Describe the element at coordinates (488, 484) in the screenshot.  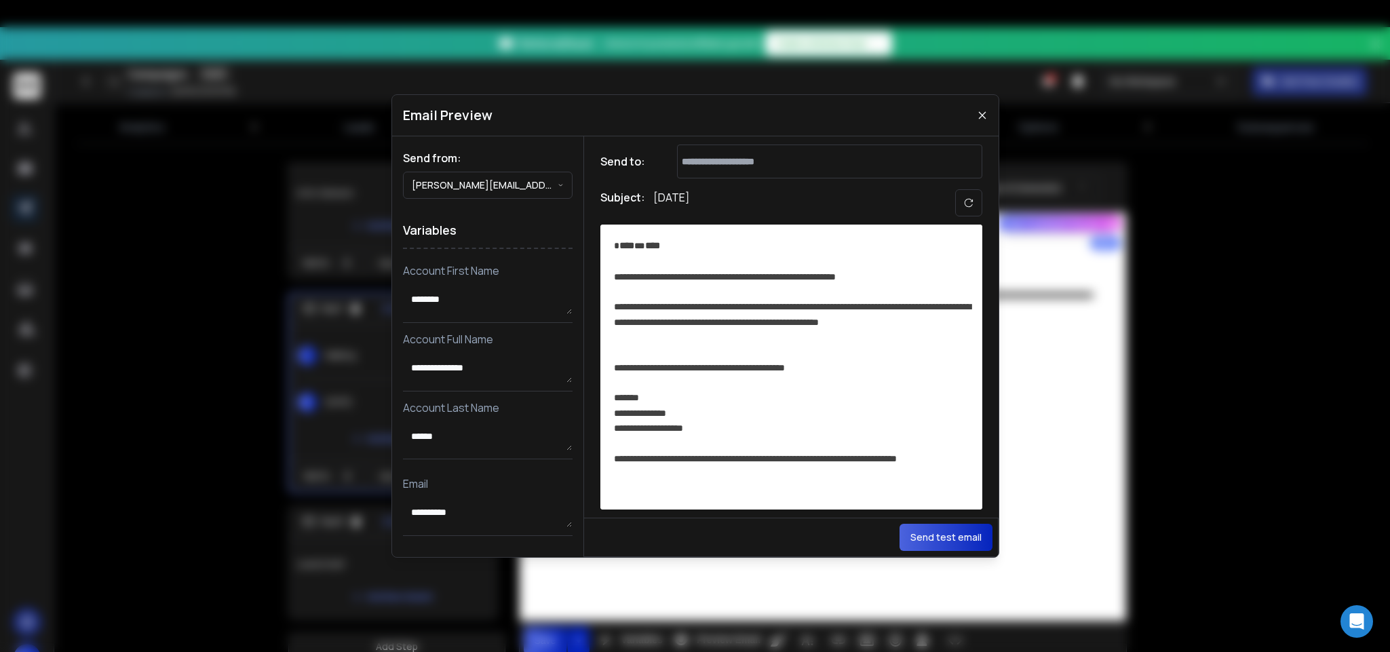
I see `p: Email` at that location.